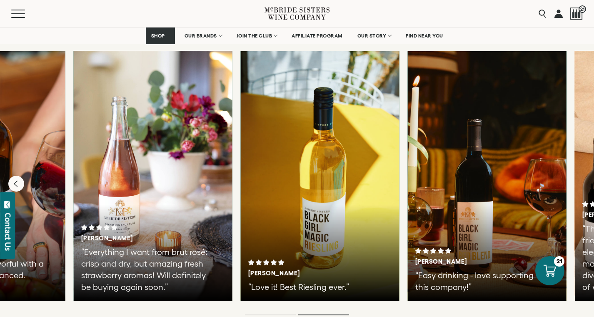  I want to click on span: OUR BRANDS, so click(201, 36).